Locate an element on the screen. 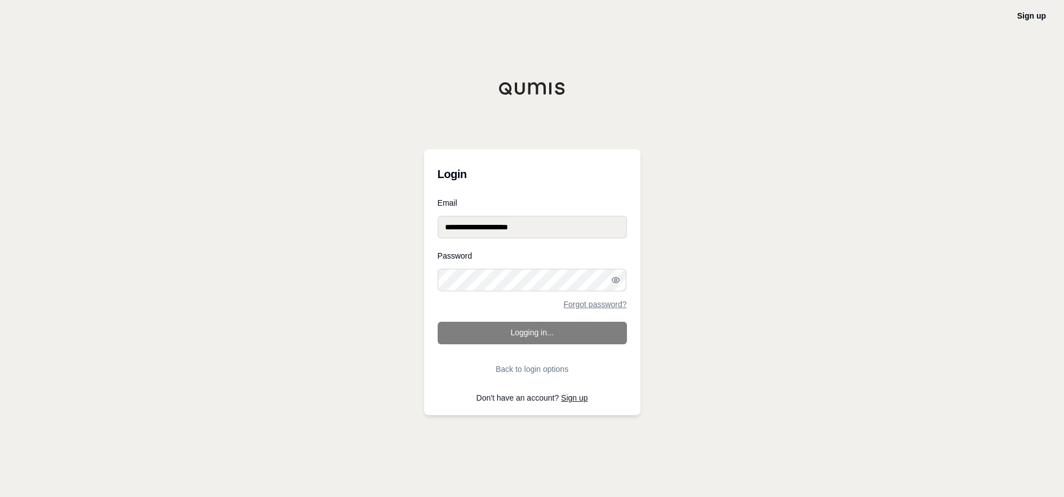  img: Qumis is located at coordinates (532, 88).